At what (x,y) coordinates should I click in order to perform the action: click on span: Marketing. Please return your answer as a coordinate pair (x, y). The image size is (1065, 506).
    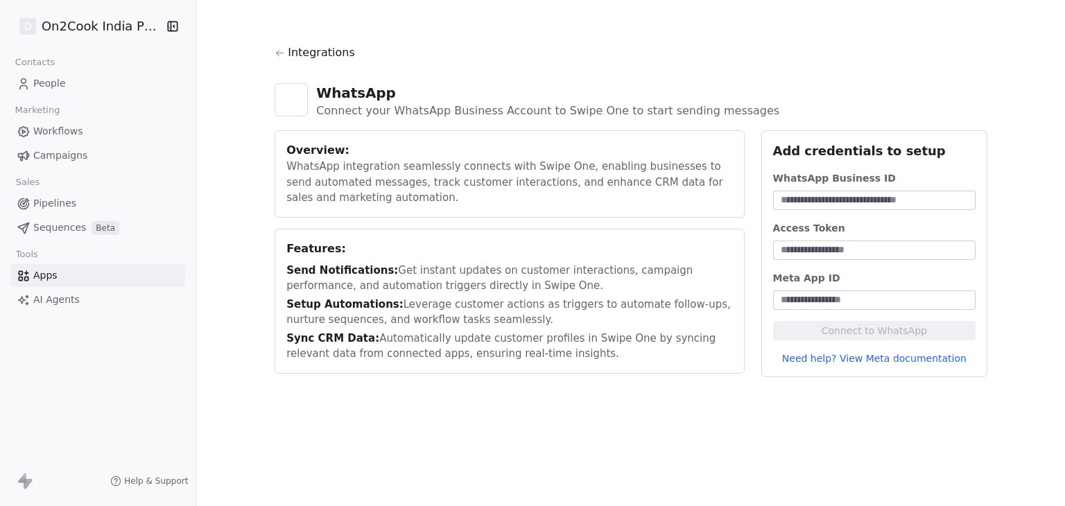
    Looking at the image, I should click on (37, 110).